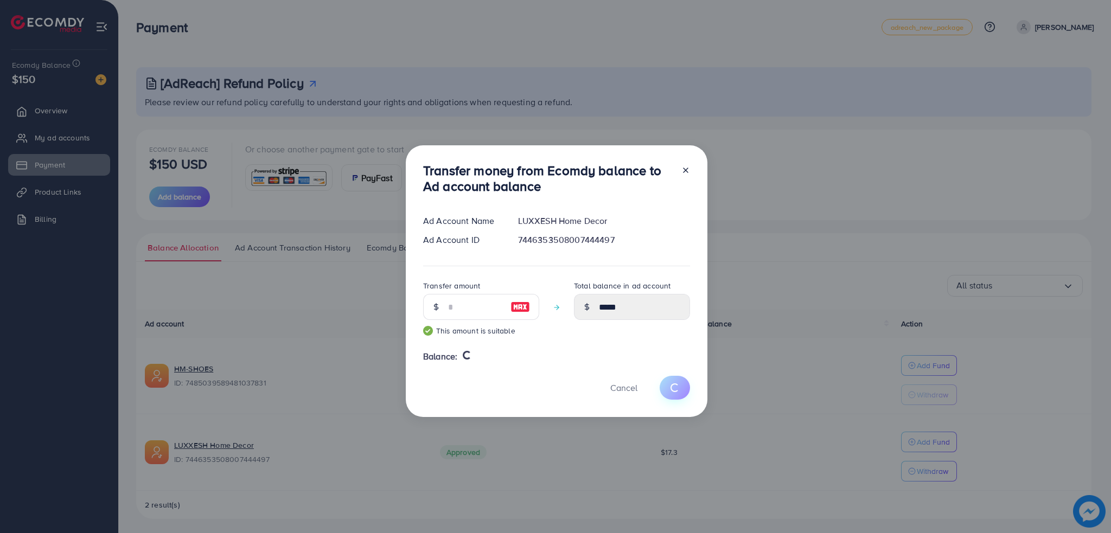 This screenshot has height=533, width=1111. Describe the element at coordinates (622, 286) in the screenshot. I see `label: Total balance in ad account` at that location.